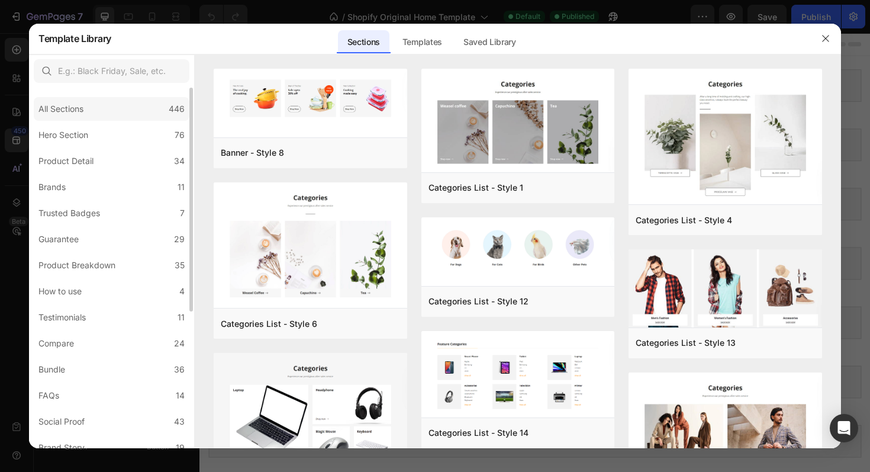 The image size is (870, 472). I want to click on div: 24, so click(179, 343).